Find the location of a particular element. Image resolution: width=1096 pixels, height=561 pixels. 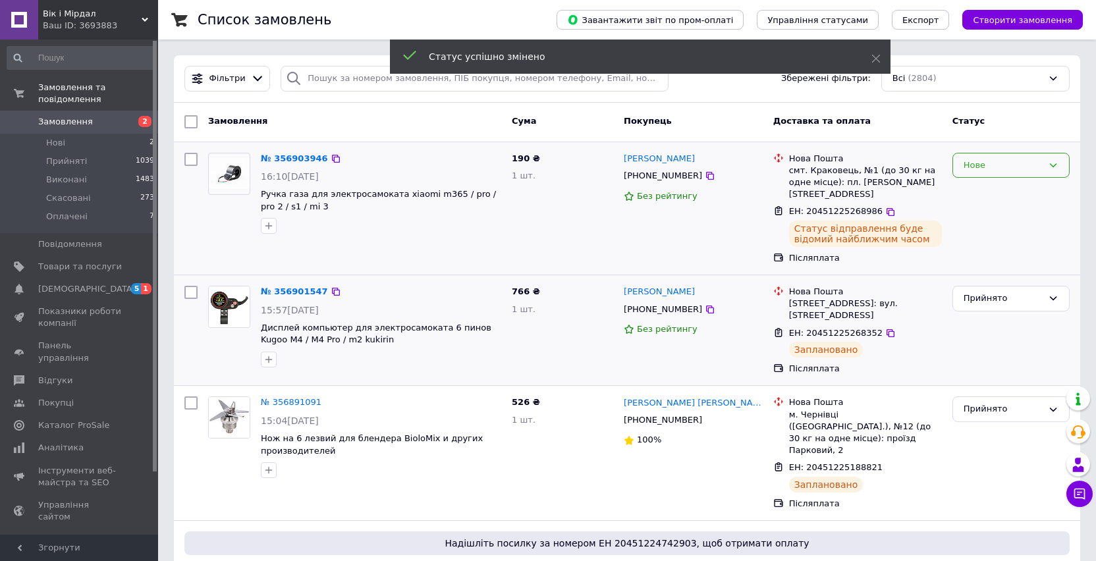

span: Ручка газа для электросамоката xiaomi m365 / pro / pro 2 / s1 / mi 3 is located at coordinates (378, 200).